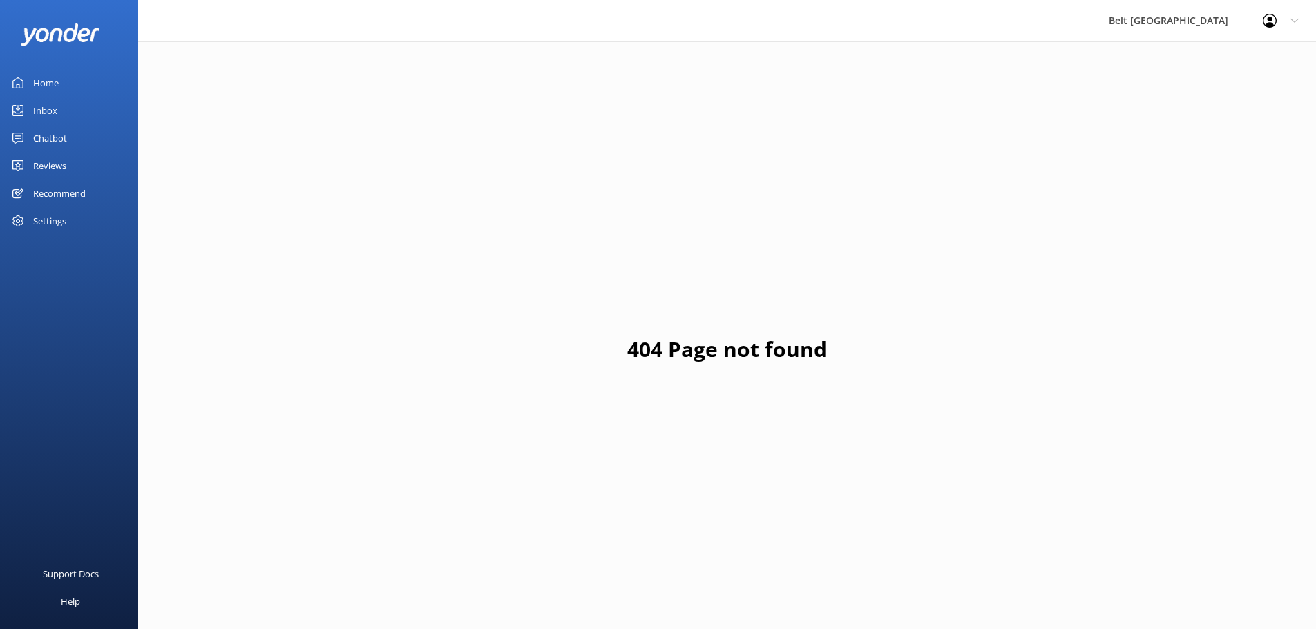  I want to click on div: Chatbot, so click(50, 138).